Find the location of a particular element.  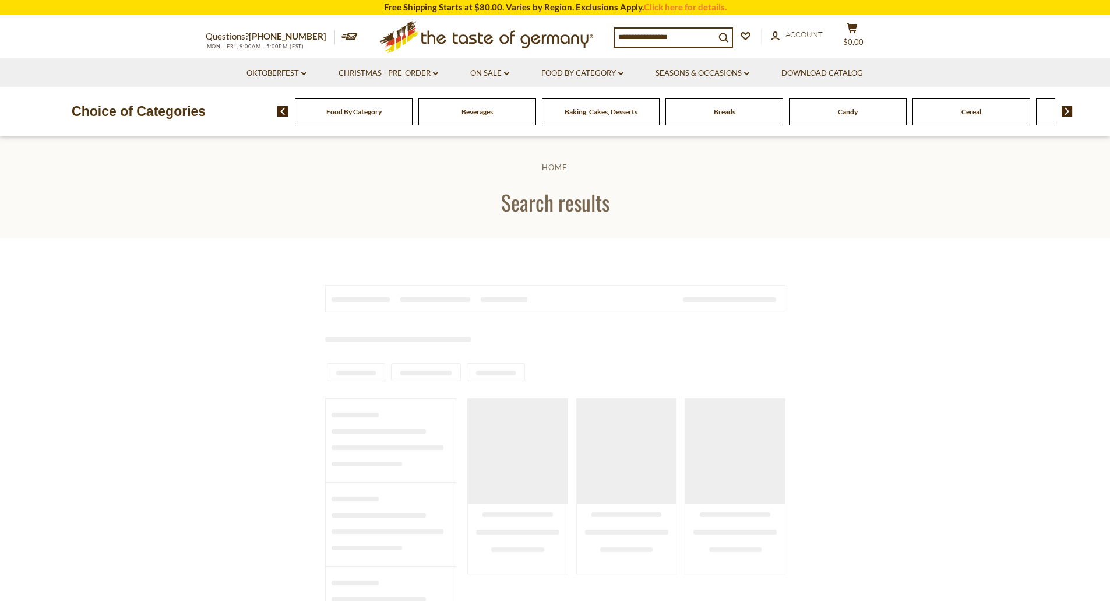

a: Seasons & Occasions is located at coordinates (702, 73).